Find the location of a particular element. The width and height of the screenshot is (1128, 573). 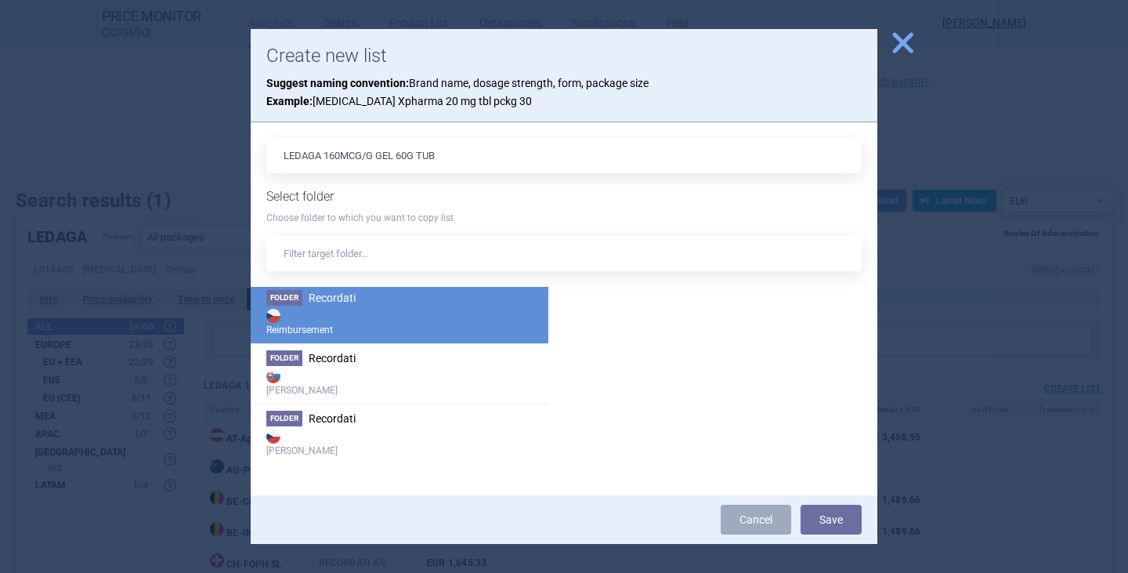

button: Save is located at coordinates (831, 519).